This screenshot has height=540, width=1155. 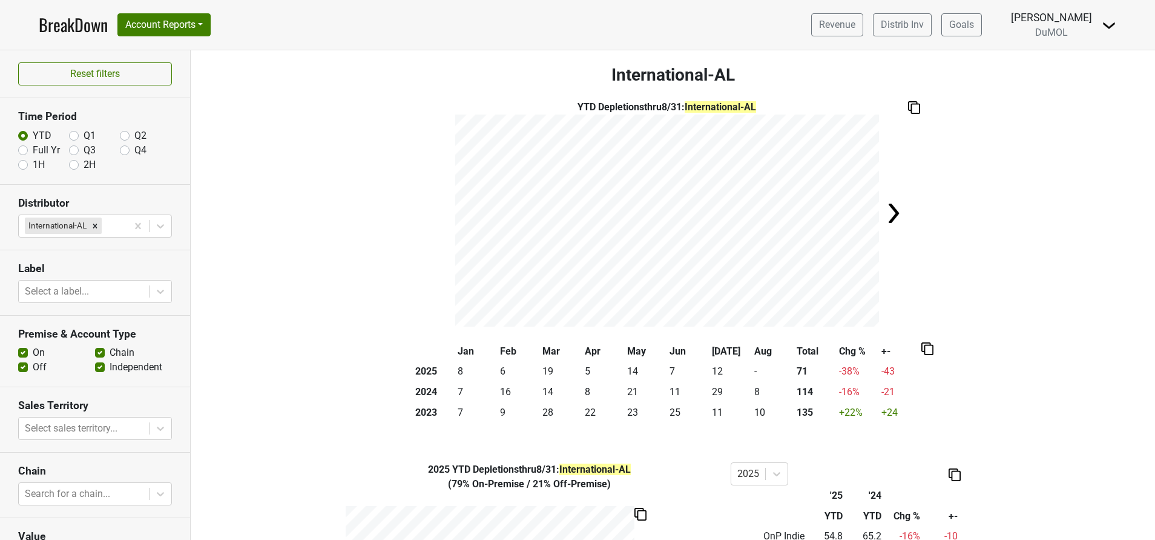 I want to click on a: Revenue, so click(x=837, y=25).